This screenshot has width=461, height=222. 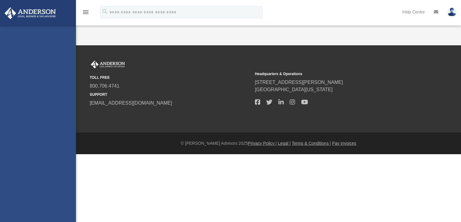 What do you see at coordinates (344, 143) in the screenshot?
I see `a: Pay Invoices` at bounding box center [344, 143].